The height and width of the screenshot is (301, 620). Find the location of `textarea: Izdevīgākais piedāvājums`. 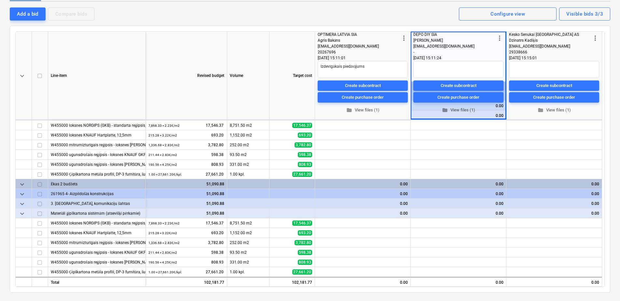

textarea: Izdevīgākais piedāvājums is located at coordinates (363, 69).